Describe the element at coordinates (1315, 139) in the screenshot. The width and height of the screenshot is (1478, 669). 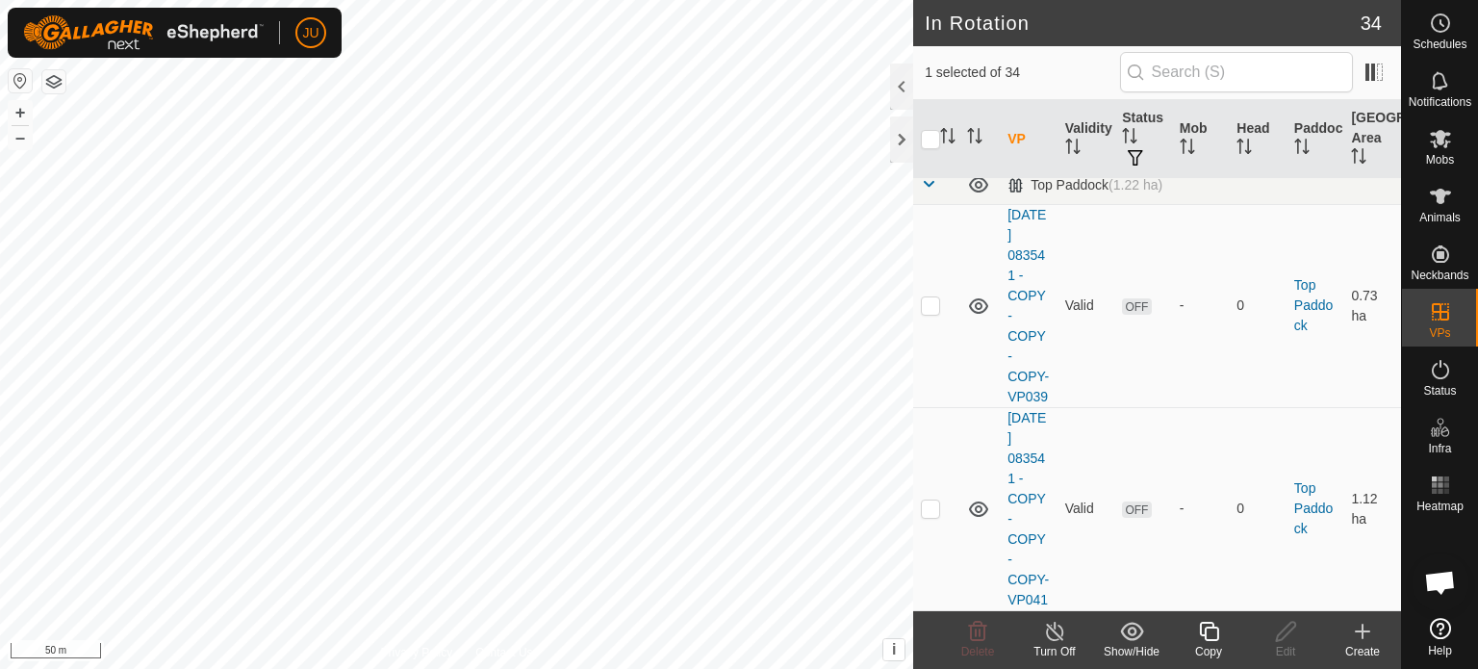
I see `th: Paddock` at that location.